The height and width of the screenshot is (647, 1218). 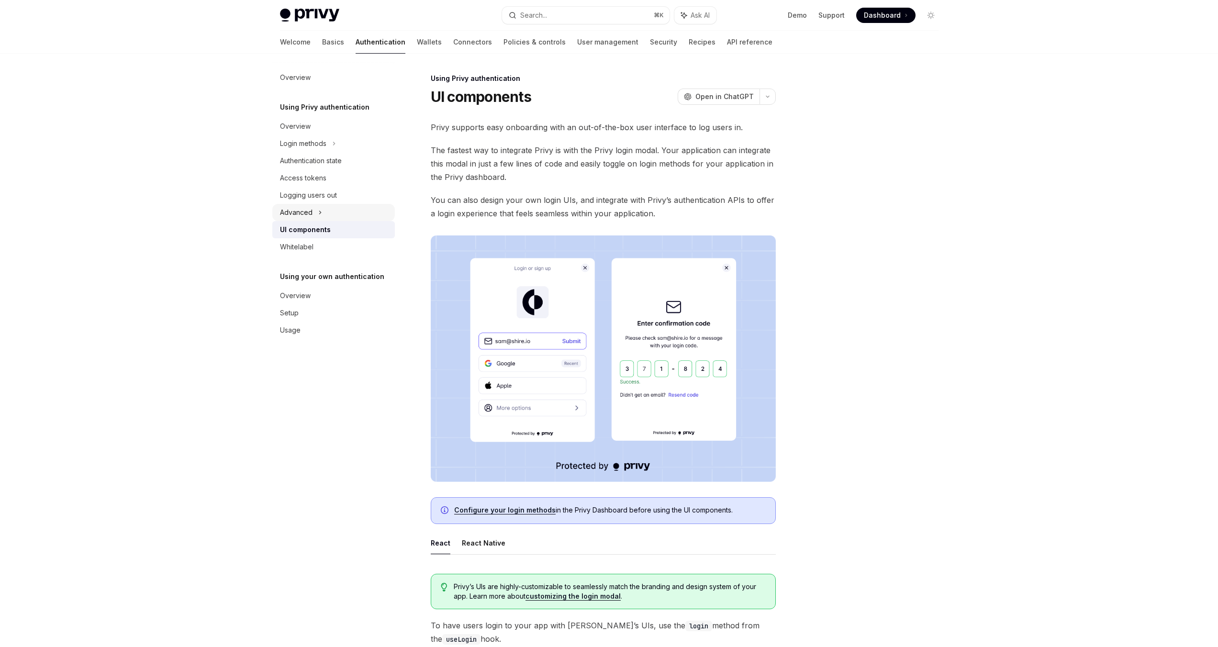 What do you see at coordinates (603, 207) in the screenshot?
I see `span: You can also design your own login UIs, and integrate with Privy’s authentication APIs to offer a...` at bounding box center [603, 207].